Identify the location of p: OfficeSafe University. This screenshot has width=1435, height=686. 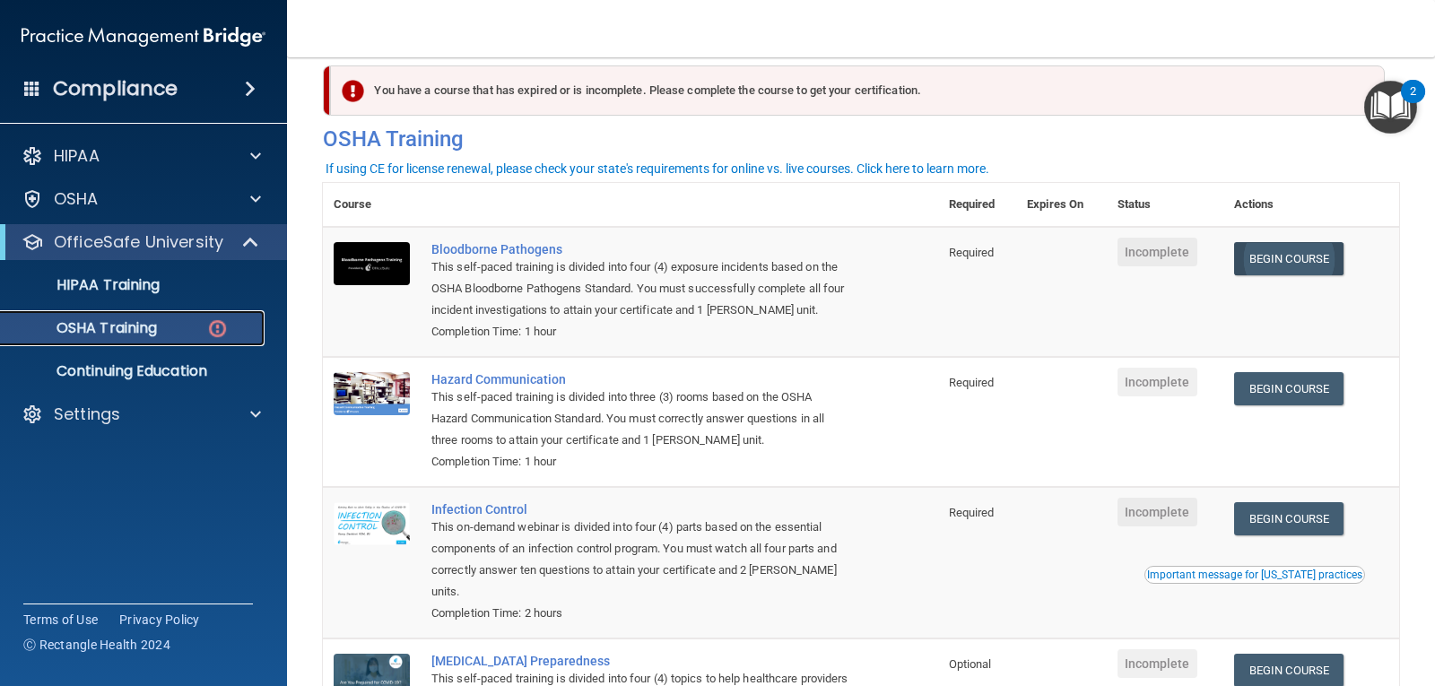
(138, 242).